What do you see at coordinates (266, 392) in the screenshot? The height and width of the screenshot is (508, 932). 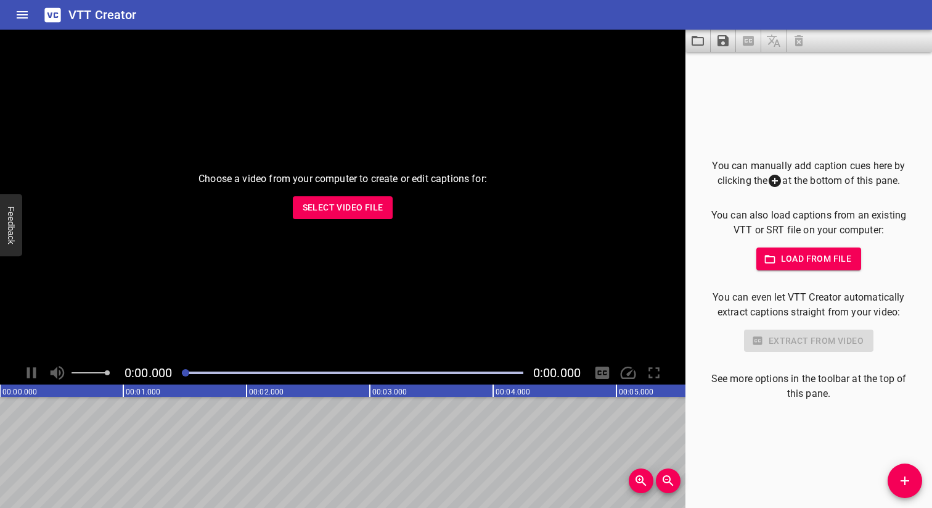 I see `text: 00:02.000` at bounding box center [266, 392].